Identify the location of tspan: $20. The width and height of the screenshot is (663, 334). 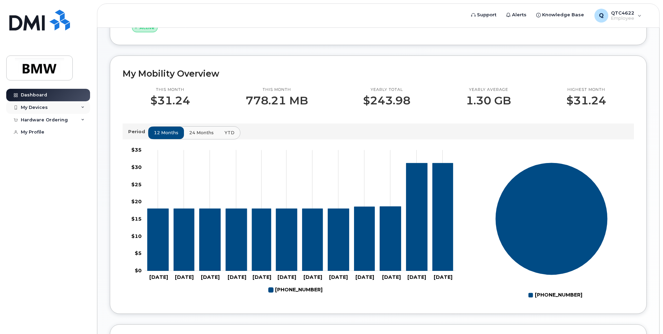
(137, 201).